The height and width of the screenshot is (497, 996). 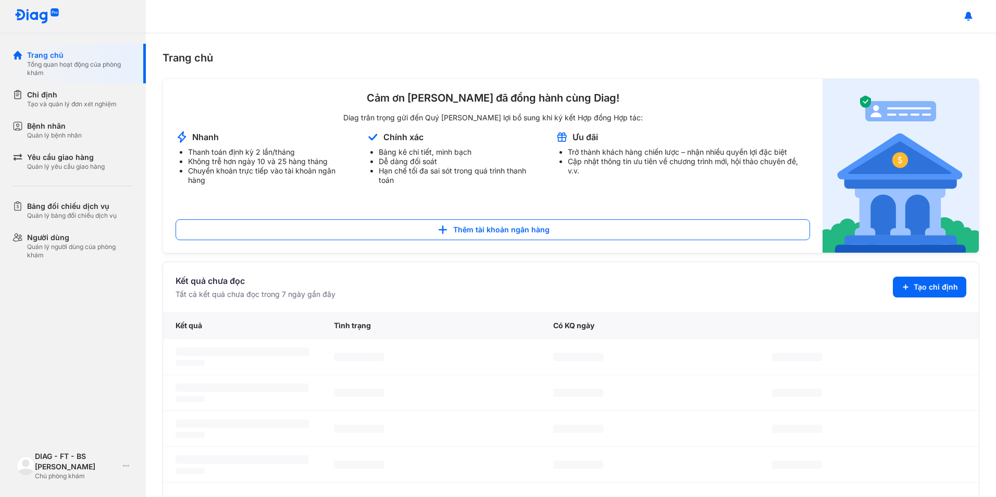 What do you see at coordinates (929, 287) in the screenshot?
I see `button: Tạo chỉ định` at bounding box center [929, 287].